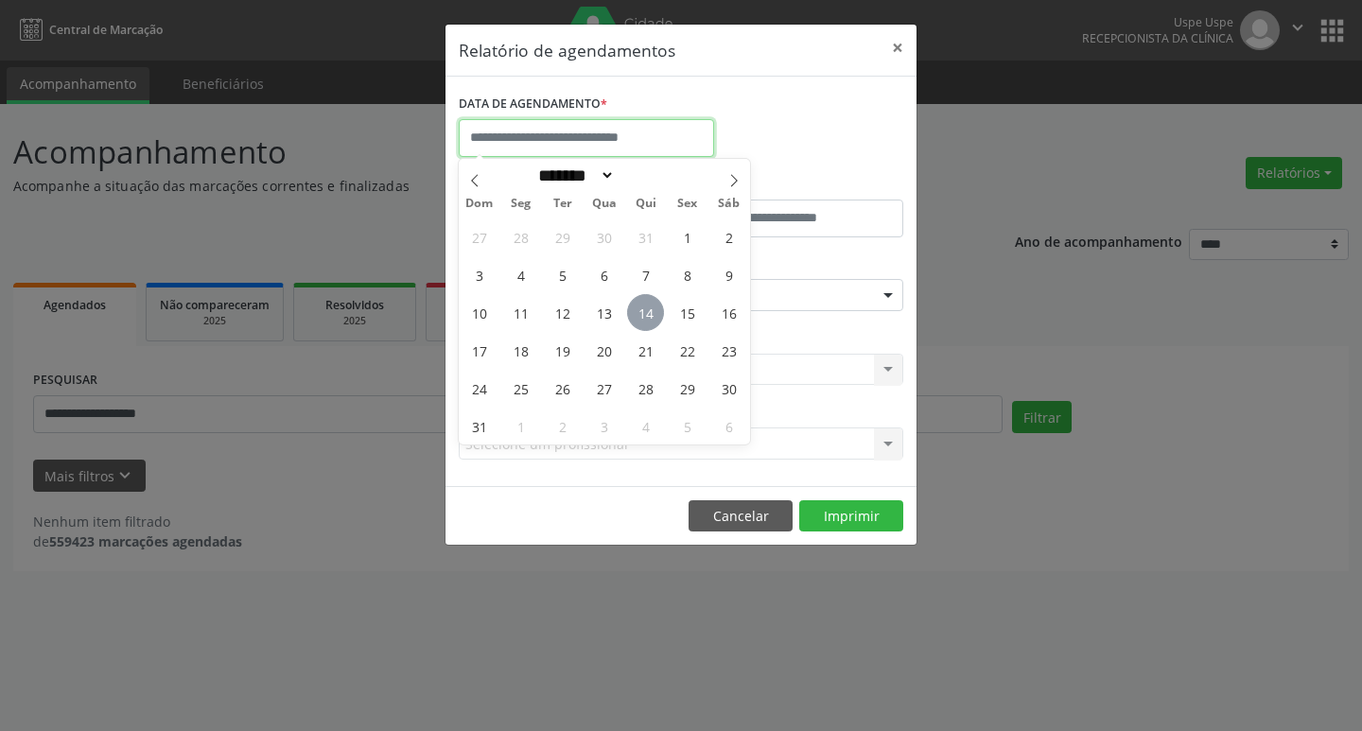  Describe the element at coordinates (532, 104) in the screenshot. I see `label: DATA DE AGENDAMENTO` at that location.